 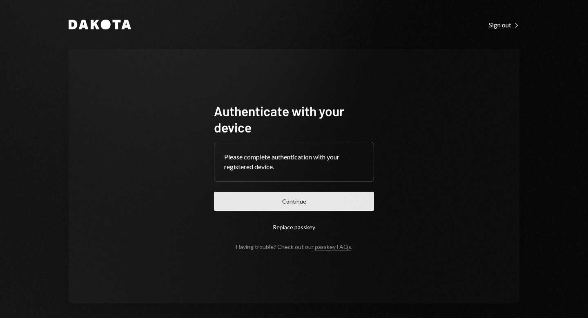 I want to click on div: Having trouble? Check out our ., so click(x=294, y=246).